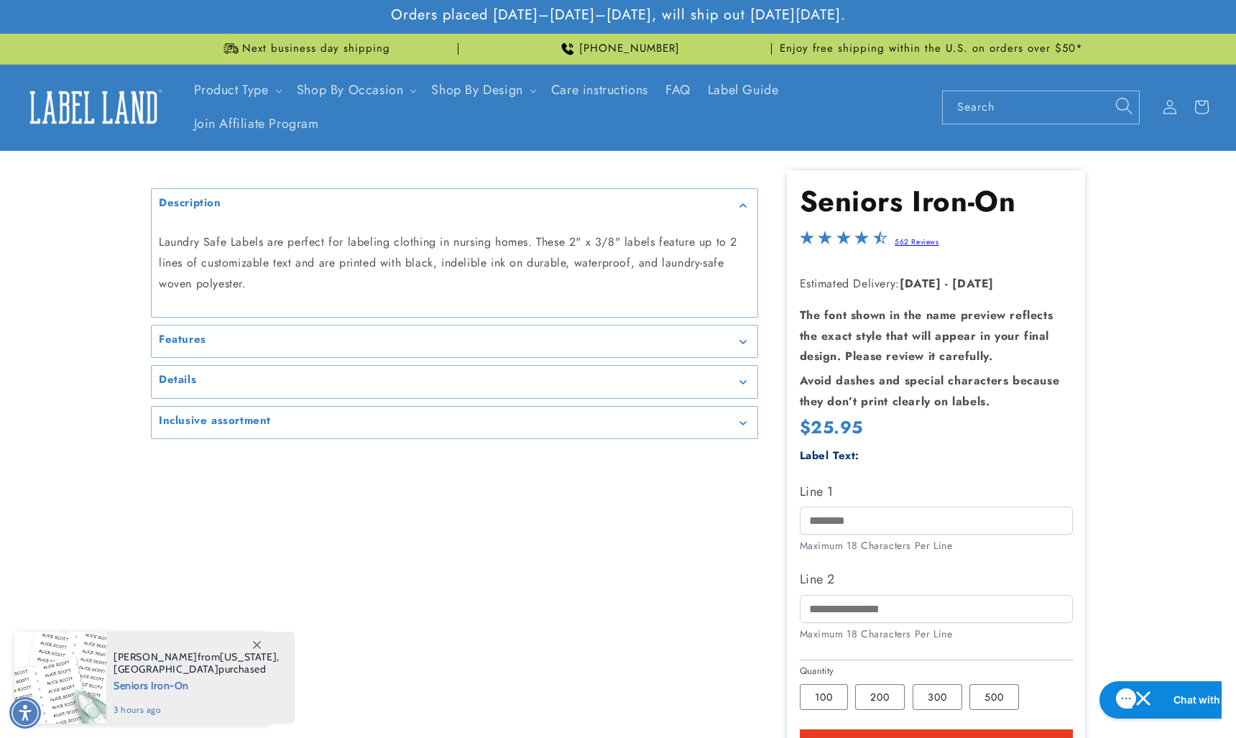 The image size is (1236, 738). I want to click on a: Join Affiliate Program, so click(257, 124).